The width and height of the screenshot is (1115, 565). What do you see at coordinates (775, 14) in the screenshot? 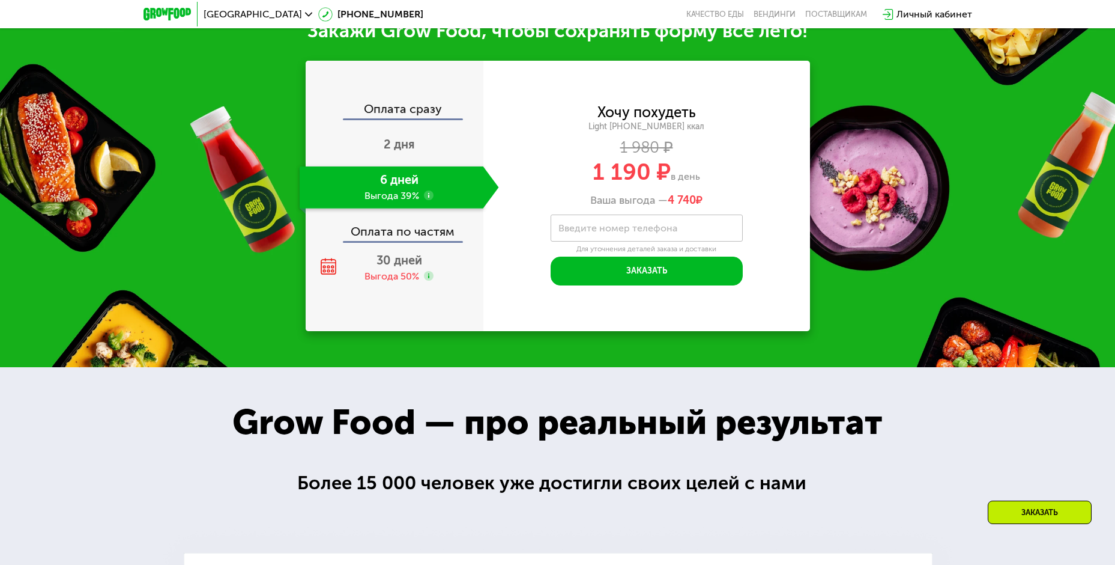
I see `a: Вендинги` at bounding box center [775, 14].